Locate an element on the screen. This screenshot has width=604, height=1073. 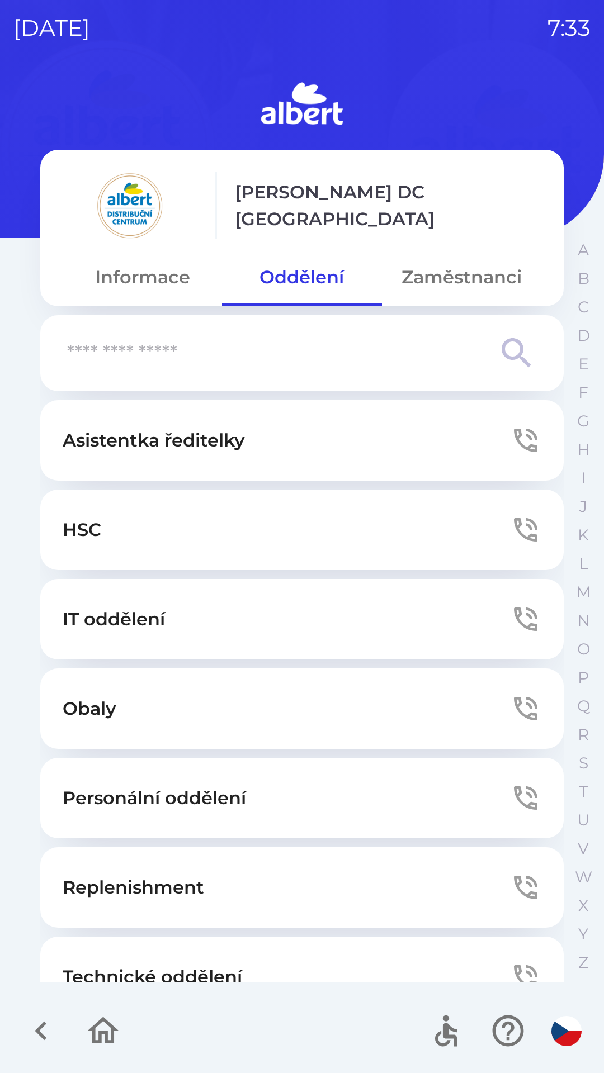
p: Technické oddělení is located at coordinates (152, 977).